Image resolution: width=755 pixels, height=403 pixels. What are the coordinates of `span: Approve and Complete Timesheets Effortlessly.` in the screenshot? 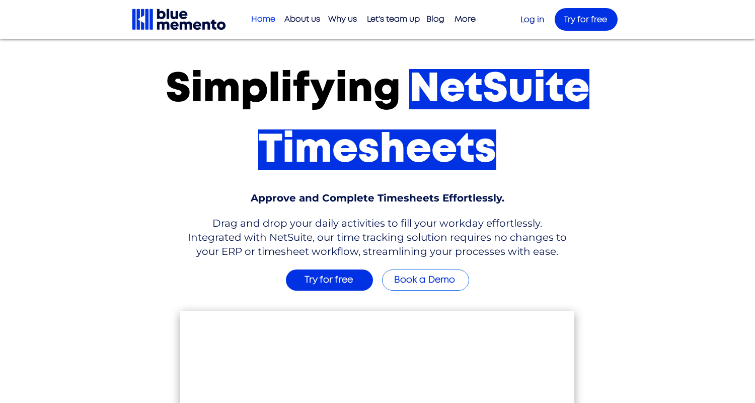 It's located at (378, 198).